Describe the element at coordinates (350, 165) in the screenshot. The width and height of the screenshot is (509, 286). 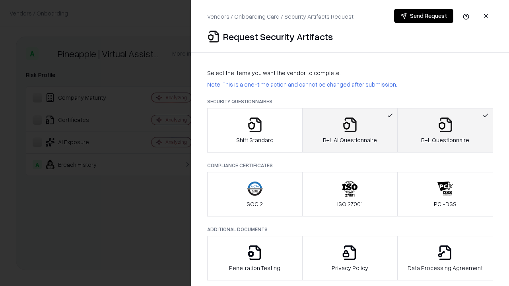
I see `p: Compliance Certificates` at that location.